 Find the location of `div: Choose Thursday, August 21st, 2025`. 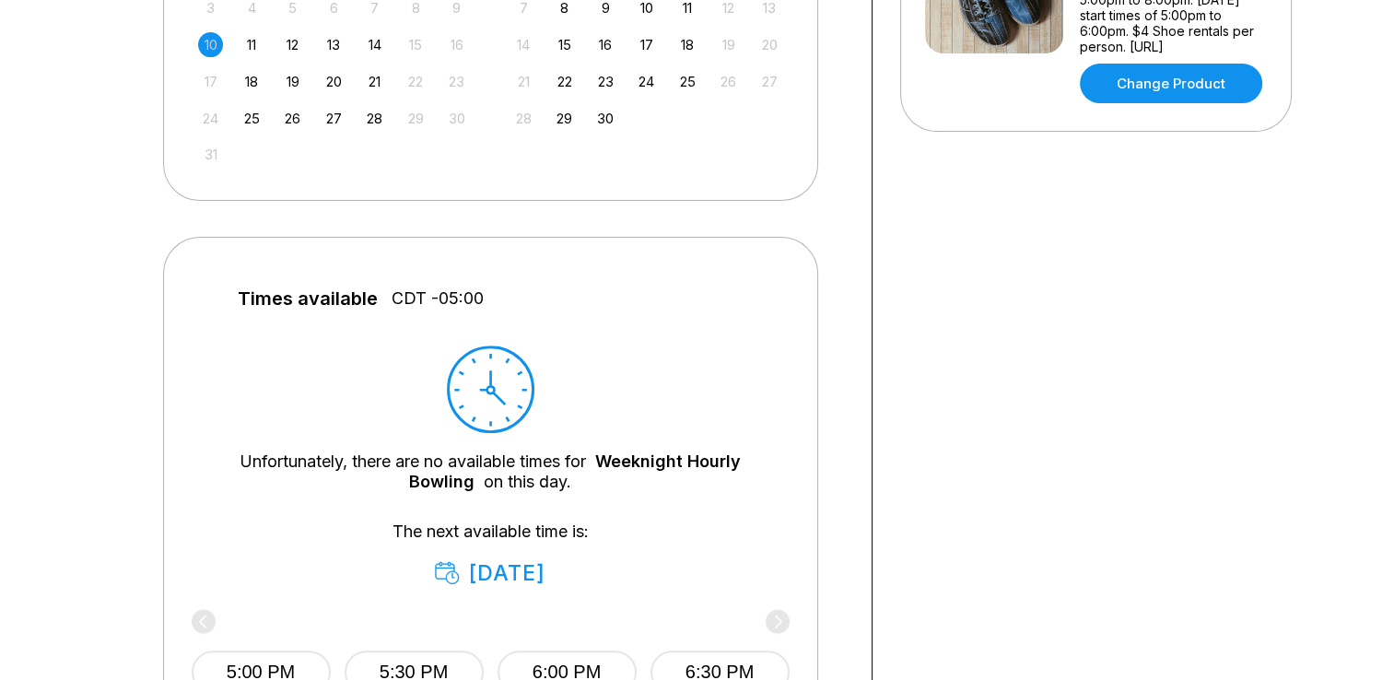

div: Choose Thursday, August 21st, 2025 is located at coordinates (374, 81).